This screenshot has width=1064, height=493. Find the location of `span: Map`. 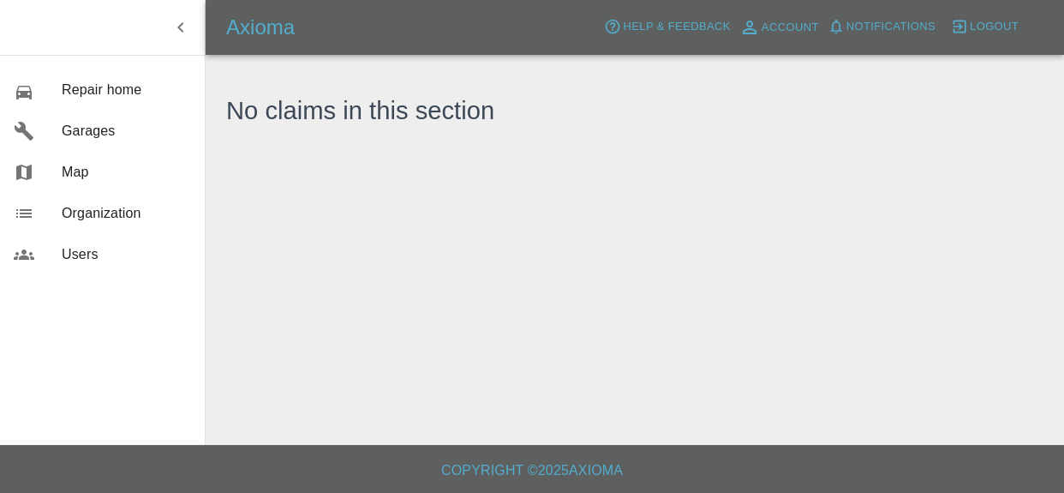

span: Map is located at coordinates (126, 172).